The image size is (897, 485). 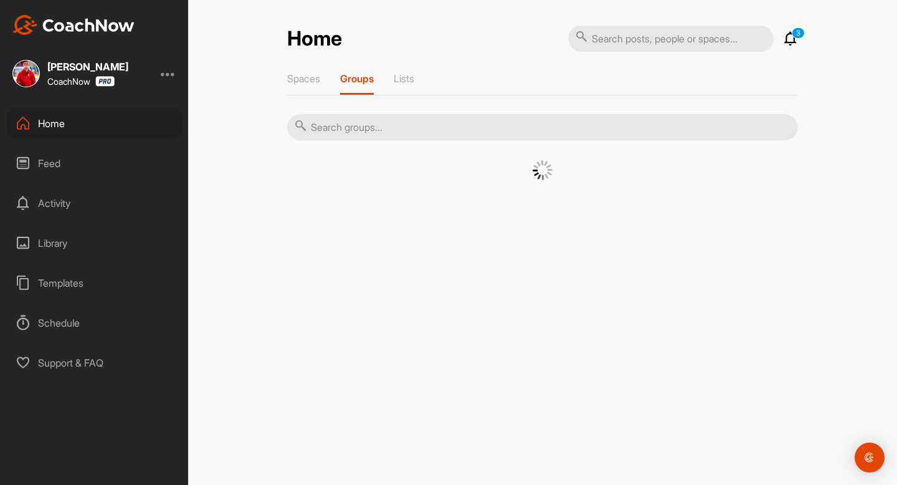 What do you see at coordinates (105, 81) in the screenshot?
I see `img: CoachNow Pro` at bounding box center [105, 81].